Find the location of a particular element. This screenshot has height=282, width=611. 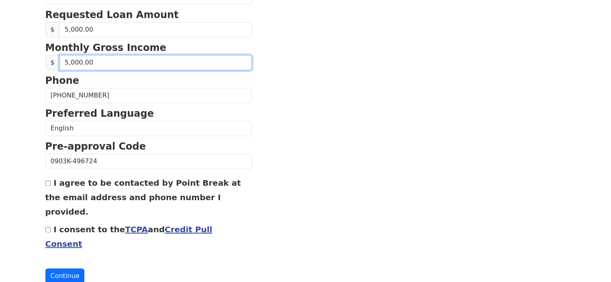

input: Phone is located at coordinates (149, 96).